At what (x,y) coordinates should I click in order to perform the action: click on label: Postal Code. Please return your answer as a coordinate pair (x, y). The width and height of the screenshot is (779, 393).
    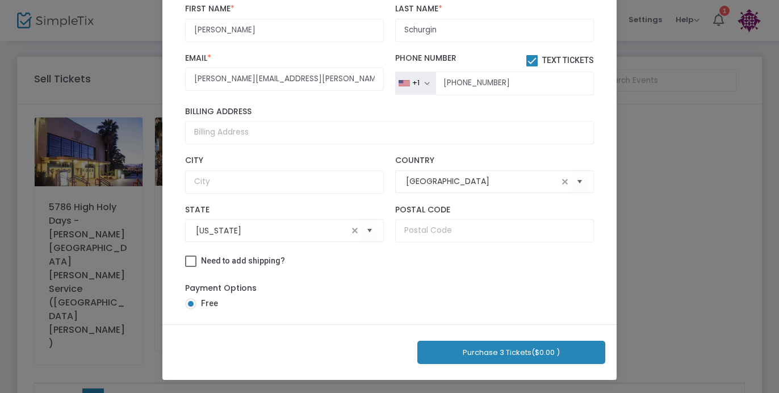
    Looking at the image, I should click on (495, 210).